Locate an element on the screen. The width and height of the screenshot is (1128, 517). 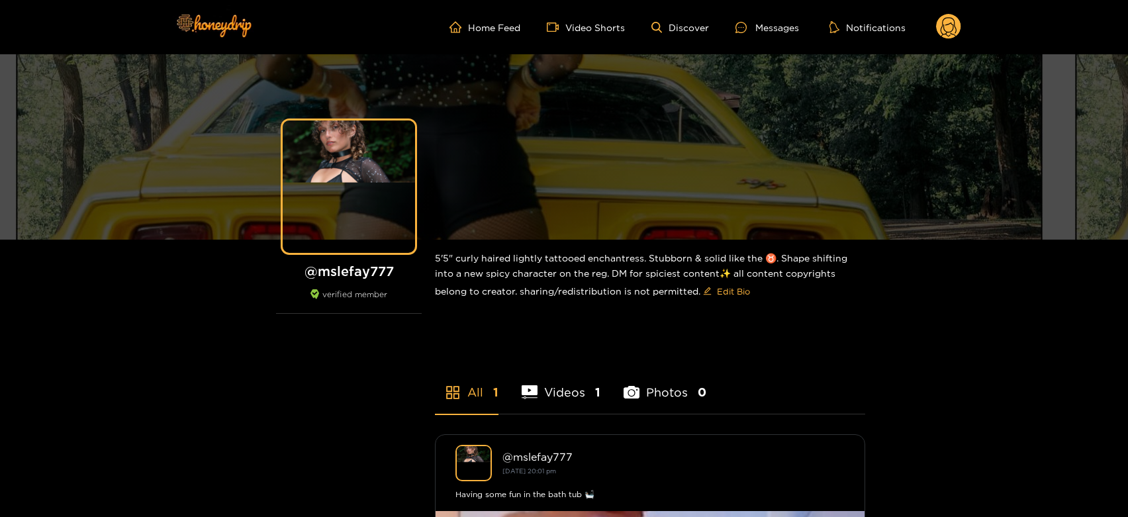
span: home is located at coordinates (459, 27).